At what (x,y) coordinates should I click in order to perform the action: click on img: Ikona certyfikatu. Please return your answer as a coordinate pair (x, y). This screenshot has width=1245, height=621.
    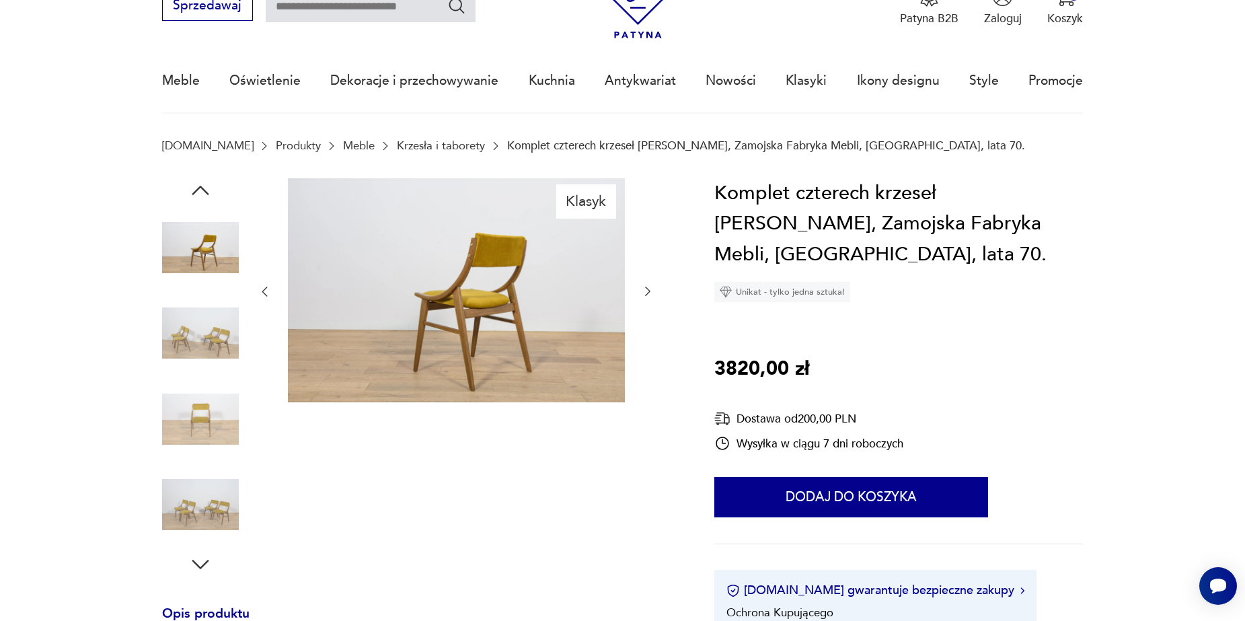
    Looking at the image, I should click on (733, 591).